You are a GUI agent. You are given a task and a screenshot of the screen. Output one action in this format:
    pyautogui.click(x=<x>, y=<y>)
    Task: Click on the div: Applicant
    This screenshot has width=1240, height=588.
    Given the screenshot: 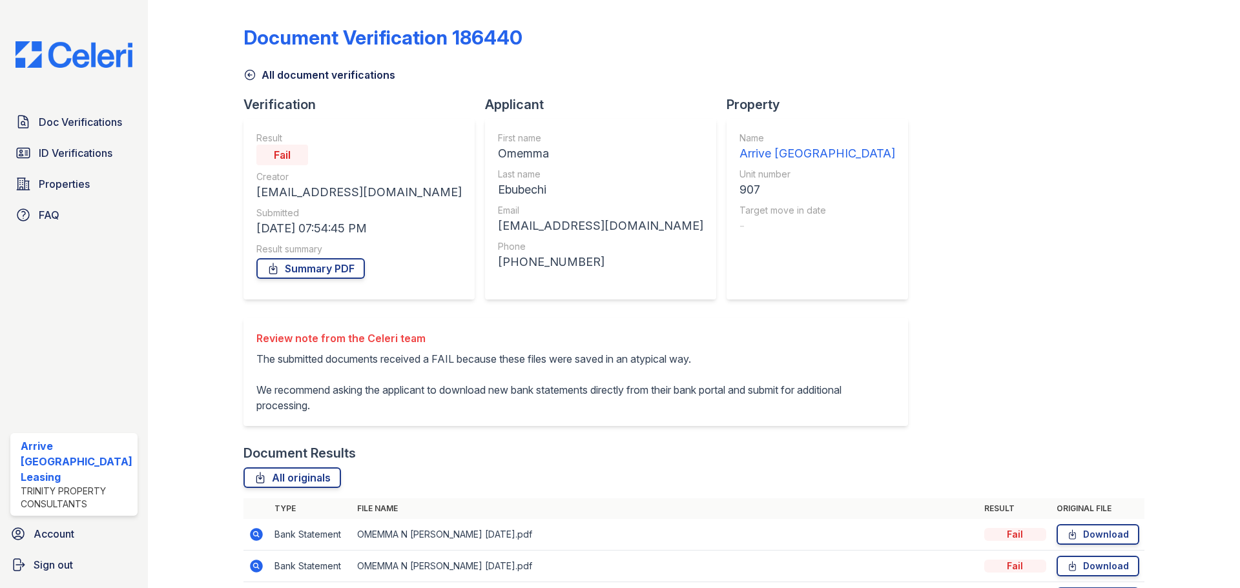 What is the action you would take?
    pyautogui.click(x=606, y=105)
    